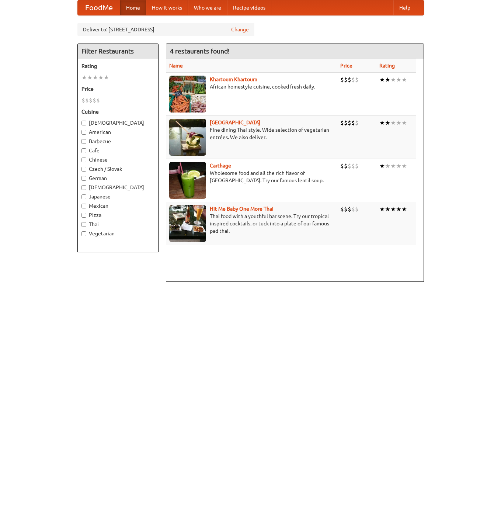 The width and height of the screenshot is (501, 522). What do you see at coordinates (176, 66) in the screenshot?
I see `a: Name` at bounding box center [176, 66].